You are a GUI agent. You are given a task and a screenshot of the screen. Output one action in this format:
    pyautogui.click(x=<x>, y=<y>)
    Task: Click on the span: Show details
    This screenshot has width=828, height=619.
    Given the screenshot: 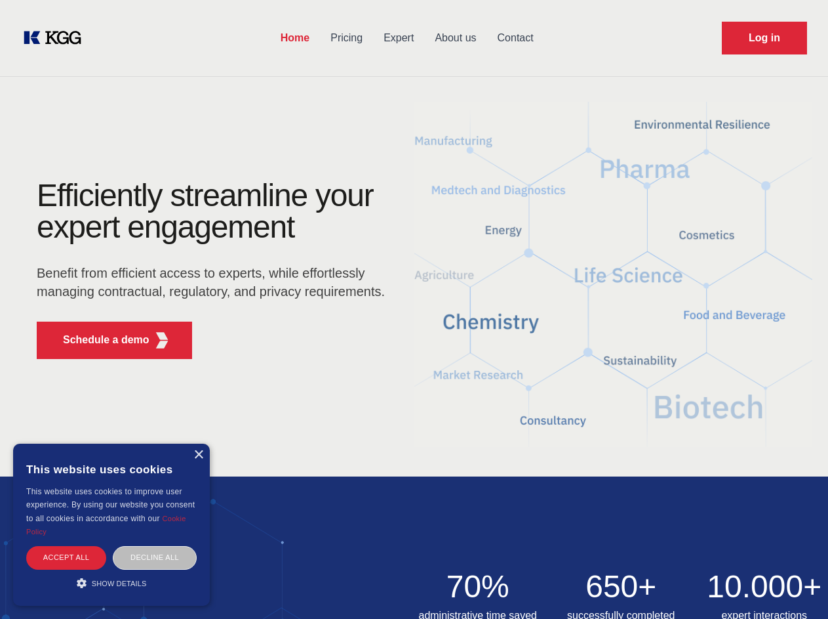 What is the action you would take?
    pyautogui.click(x=119, y=583)
    